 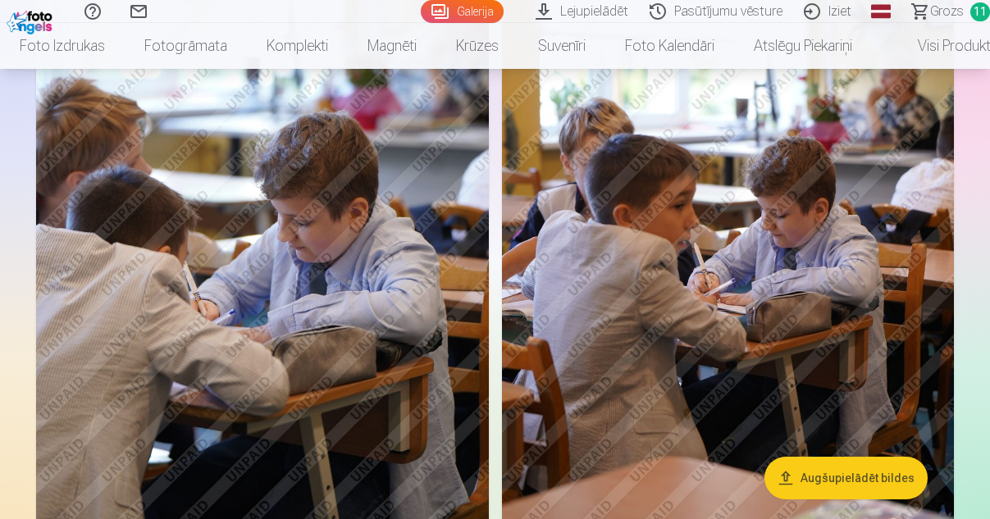 What do you see at coordinates (946, 11) in the screenshot?
I see `span: Grozs` at bounding box center [946, 11].